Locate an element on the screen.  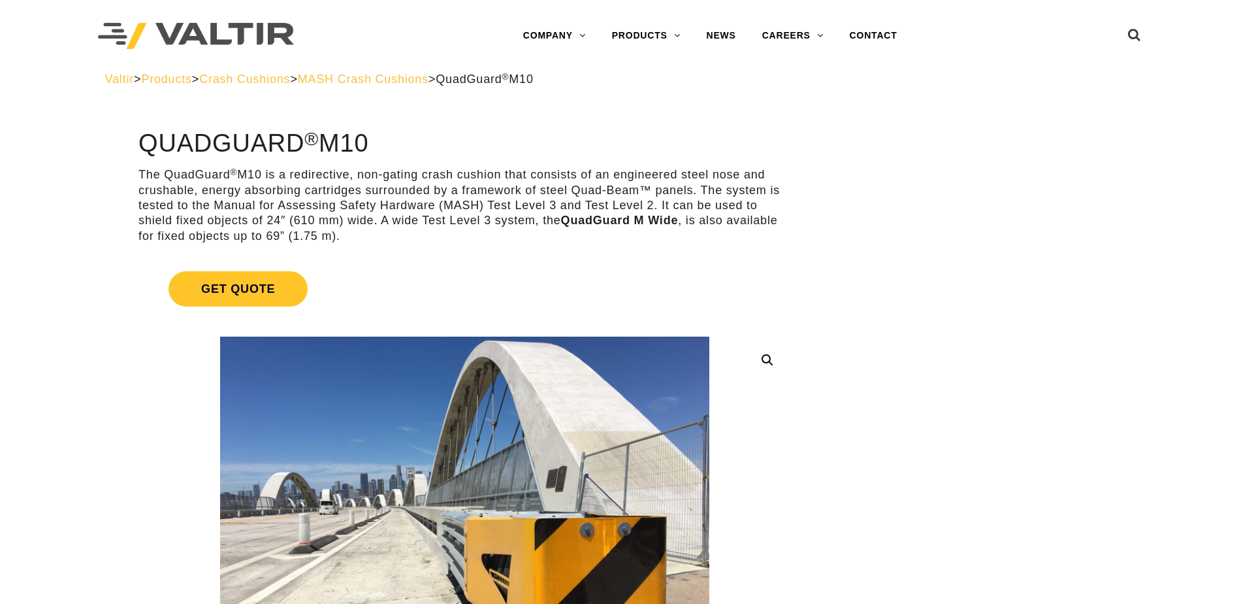
span: Valtir is located at coordinates (120, 79).